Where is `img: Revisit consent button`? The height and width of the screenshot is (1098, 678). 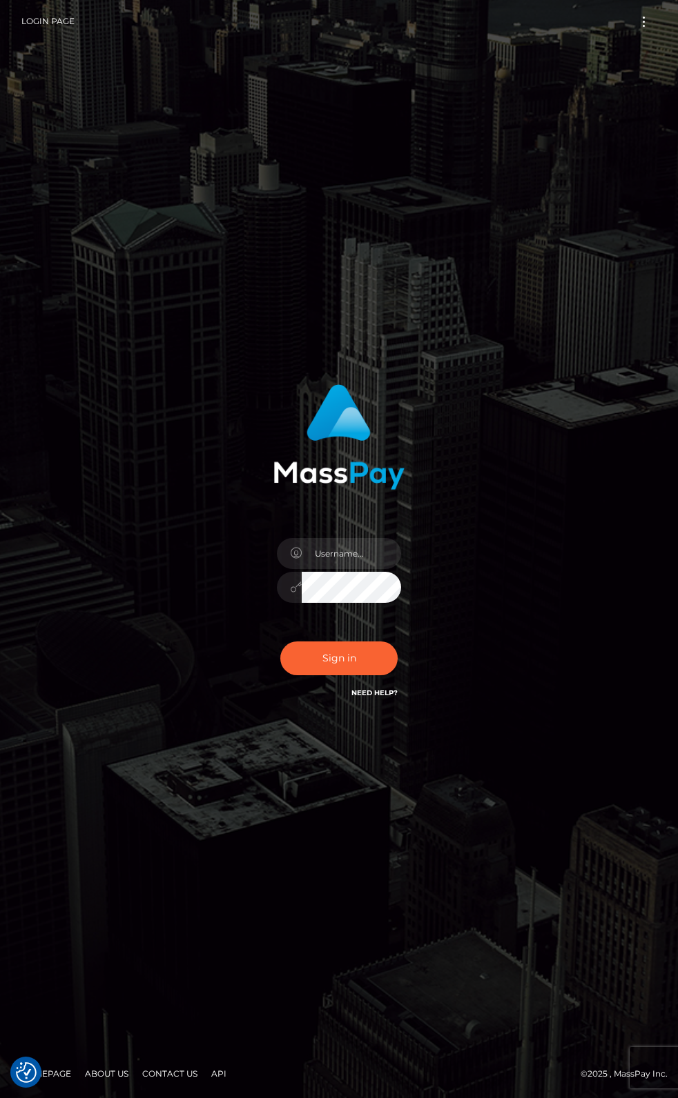
img: Revisit consent button is located at coordinates (26, 1073).